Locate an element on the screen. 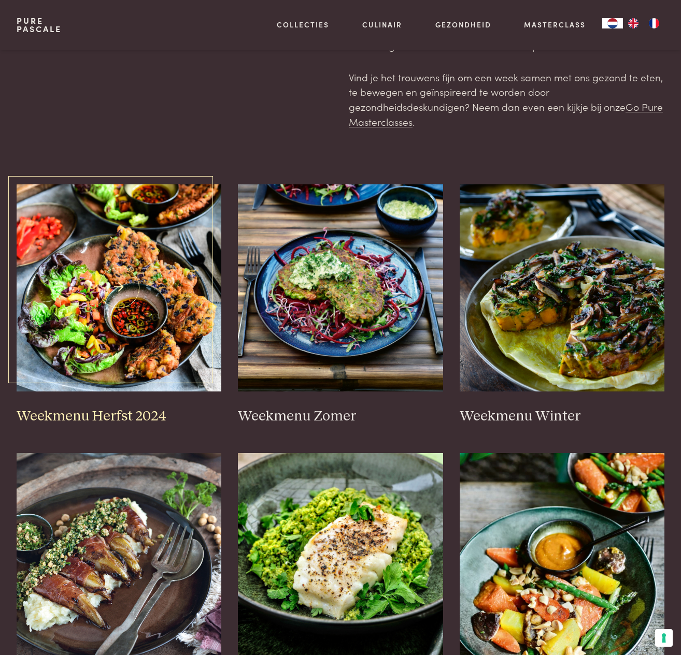 The width and height of the screenshot is (681, 655). a: EN is located at coordinates (633, 23).